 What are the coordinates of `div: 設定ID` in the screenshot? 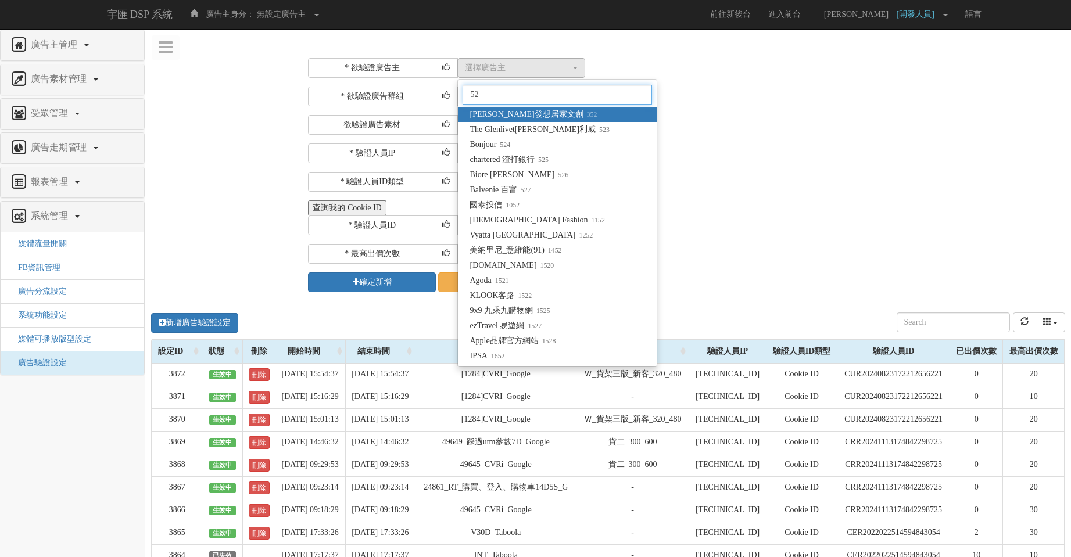 It's located at (177, 352).